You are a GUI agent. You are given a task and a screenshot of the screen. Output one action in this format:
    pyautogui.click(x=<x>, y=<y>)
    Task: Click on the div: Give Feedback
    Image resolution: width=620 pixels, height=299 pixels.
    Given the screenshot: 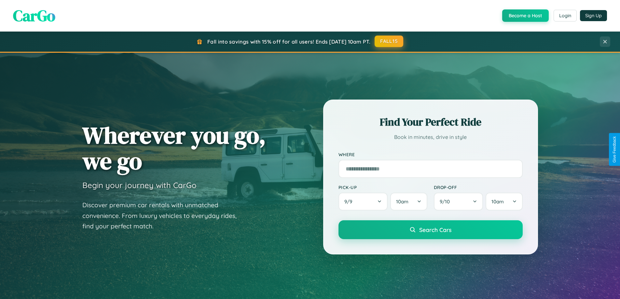 What is the action you would take?
    pyautogui.click(x=614, y=149)
    